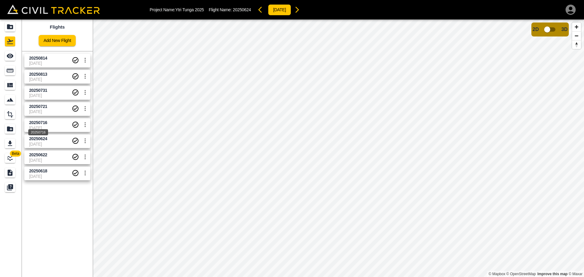 The height and width of the screenshot is (277, 584). I want to click on button: Reset bearing to north, so click(576, 44).